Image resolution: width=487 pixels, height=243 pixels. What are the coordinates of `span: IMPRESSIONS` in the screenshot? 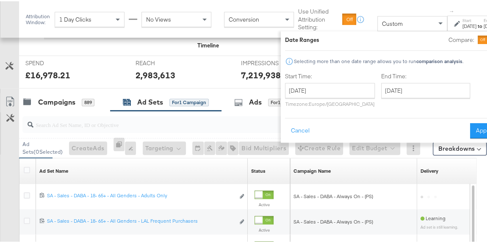 It's located at (273, 62).